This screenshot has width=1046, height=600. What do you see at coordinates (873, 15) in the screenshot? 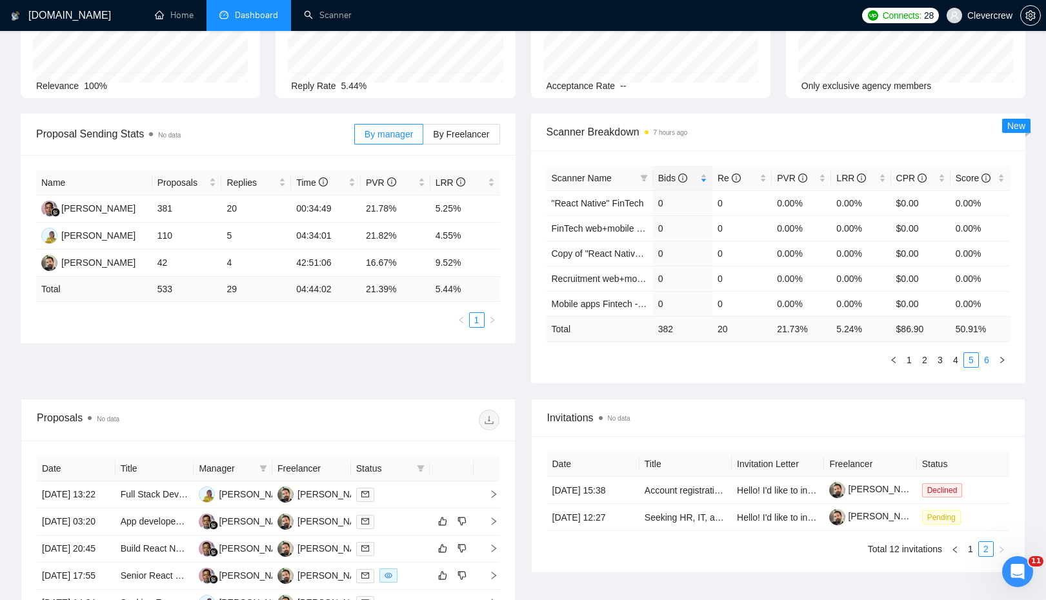
I see `img: upwork-logo.png` at bounding box center [873, 15].